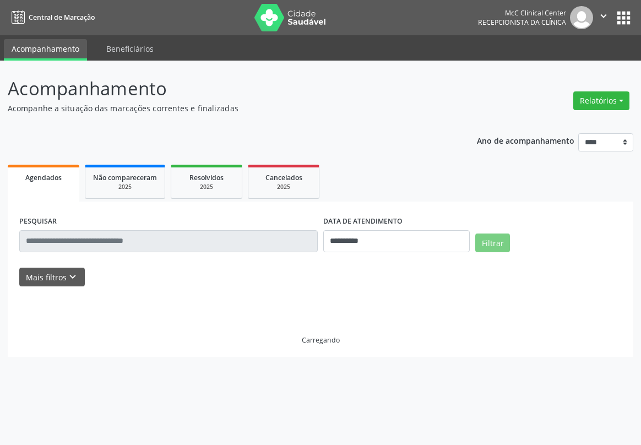 This screenshot has height=445, width=641. What do you see at coordinates (623, 18) in the screenshot?
I see `button: apps` at bounding box center [623, 18].